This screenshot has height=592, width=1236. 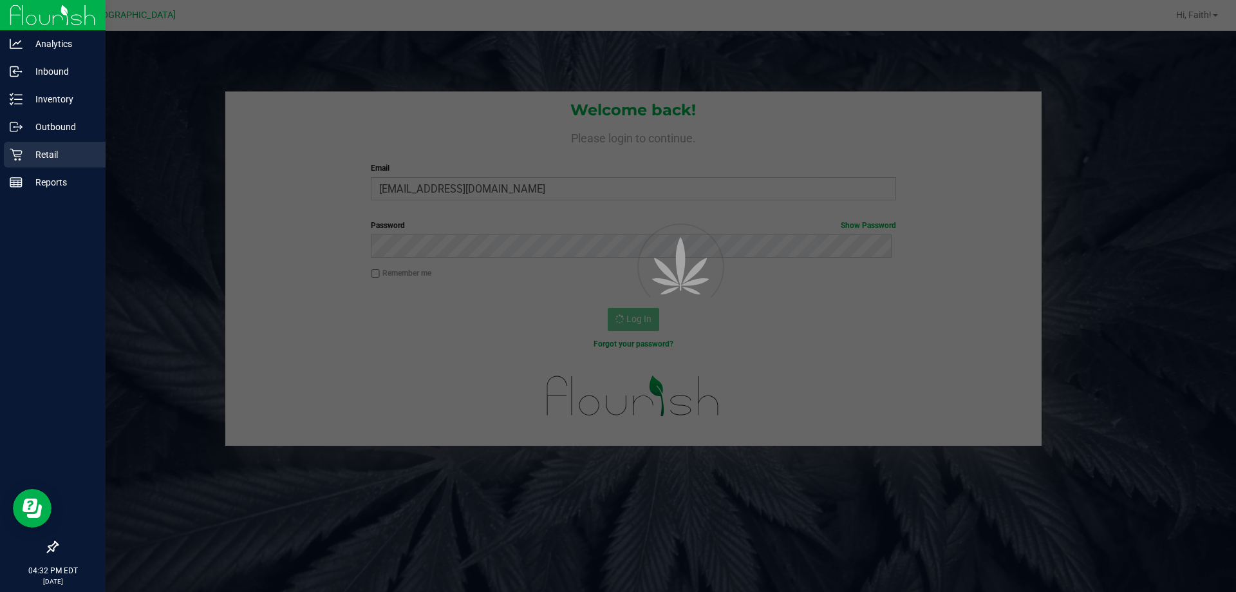 What do you see at coordinates (61, 155) in the screenshot?
I see `p: Retail` at bounding box center [61, 155].